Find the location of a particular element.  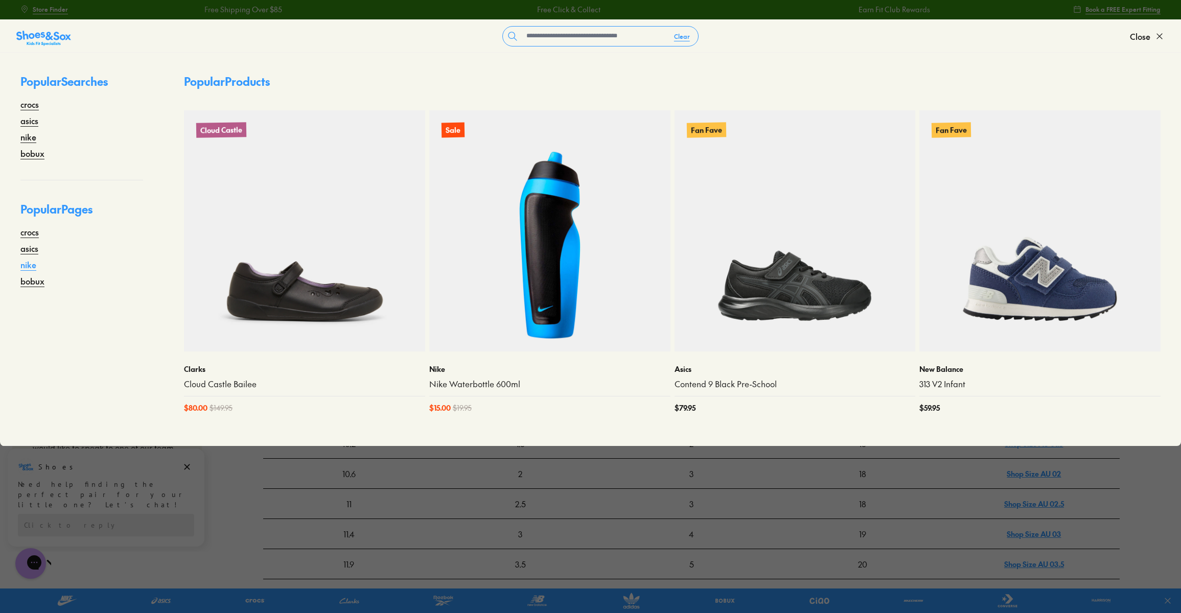

div: Reply to the campaigns is located at coordinates (106, 78).